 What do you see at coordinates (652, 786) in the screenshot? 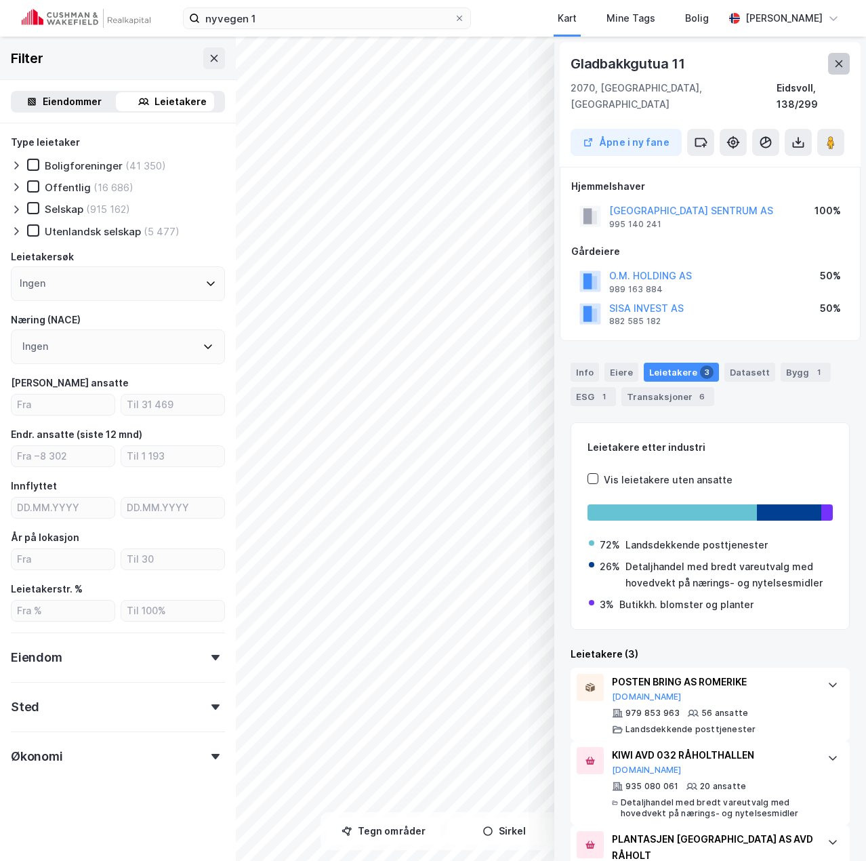
I see `div: 935 080 061` at bounding box center [652, 786].